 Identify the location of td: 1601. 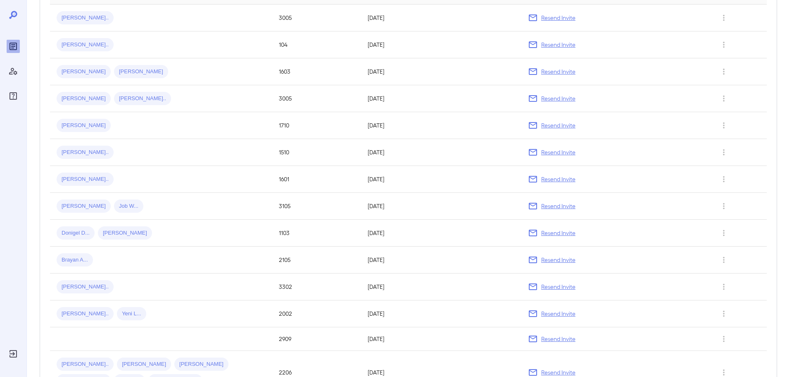
(317, 179).